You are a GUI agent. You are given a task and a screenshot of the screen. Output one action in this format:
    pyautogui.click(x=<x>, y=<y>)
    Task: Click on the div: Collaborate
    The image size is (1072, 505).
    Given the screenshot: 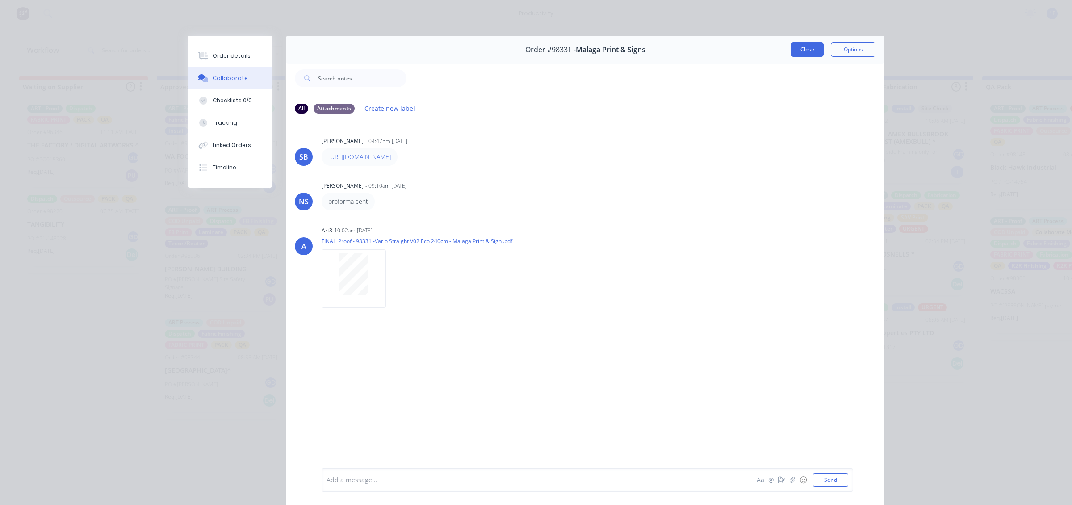 What is the action you would take?
    pyautogui.click(x=230, y=78)
    